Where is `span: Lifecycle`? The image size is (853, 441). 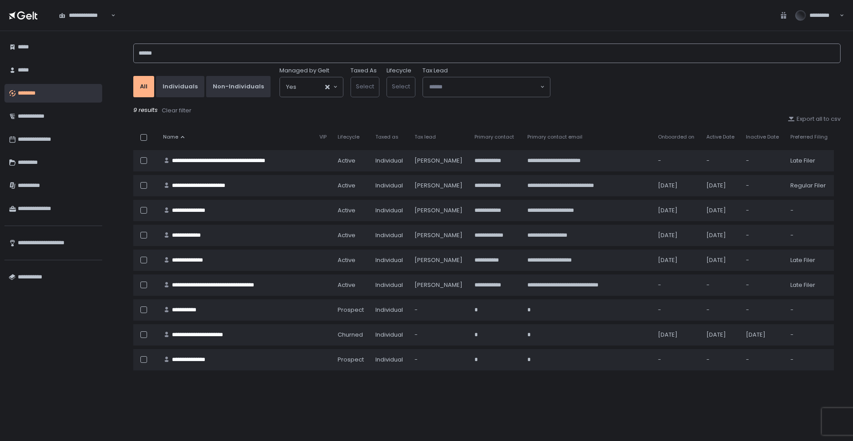
span: Lifecycle is located at coordinates (348, 137).